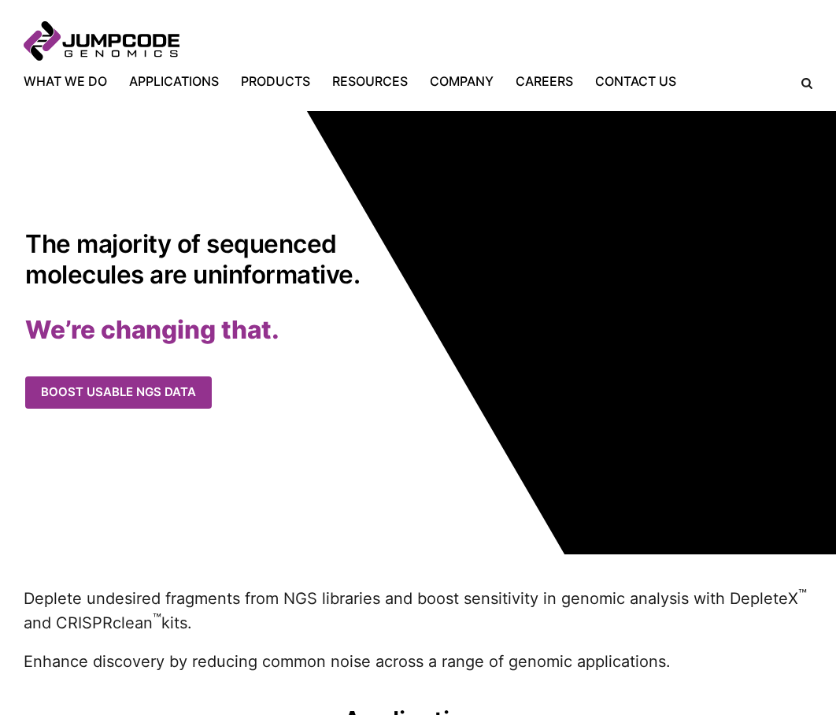 This screenshot has width=836, height=715. I want to click on a: Contact Us, so click(635, 81).